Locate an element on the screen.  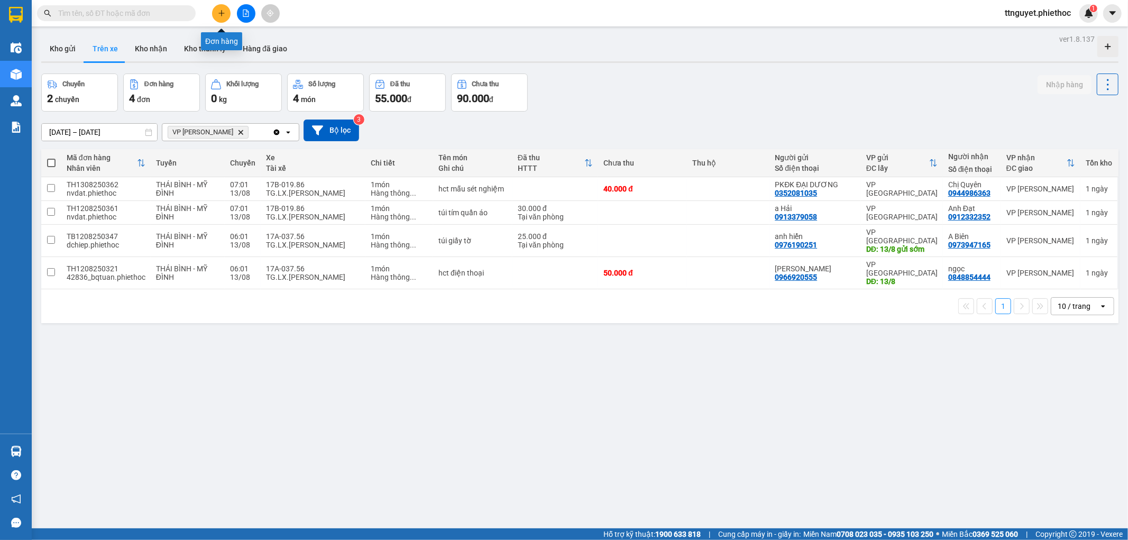
div: 0848854444 is located at coordinates (970, 277).